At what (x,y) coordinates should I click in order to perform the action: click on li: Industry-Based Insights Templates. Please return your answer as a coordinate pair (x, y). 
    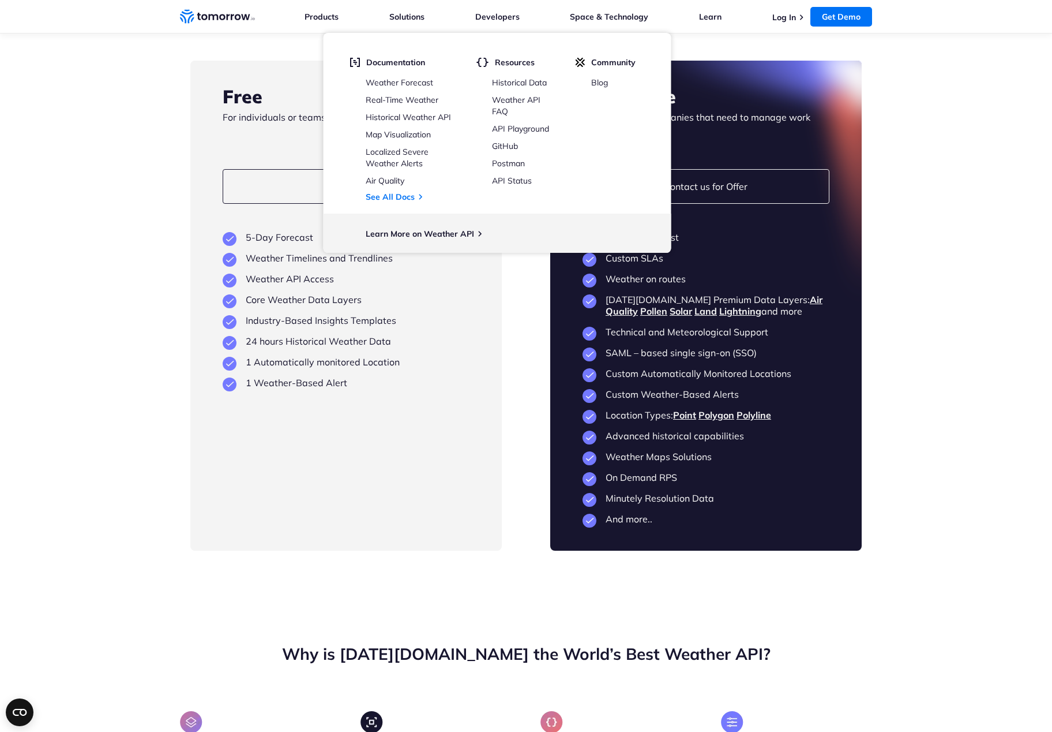
    Looking at the image, I should click on (346, 320).